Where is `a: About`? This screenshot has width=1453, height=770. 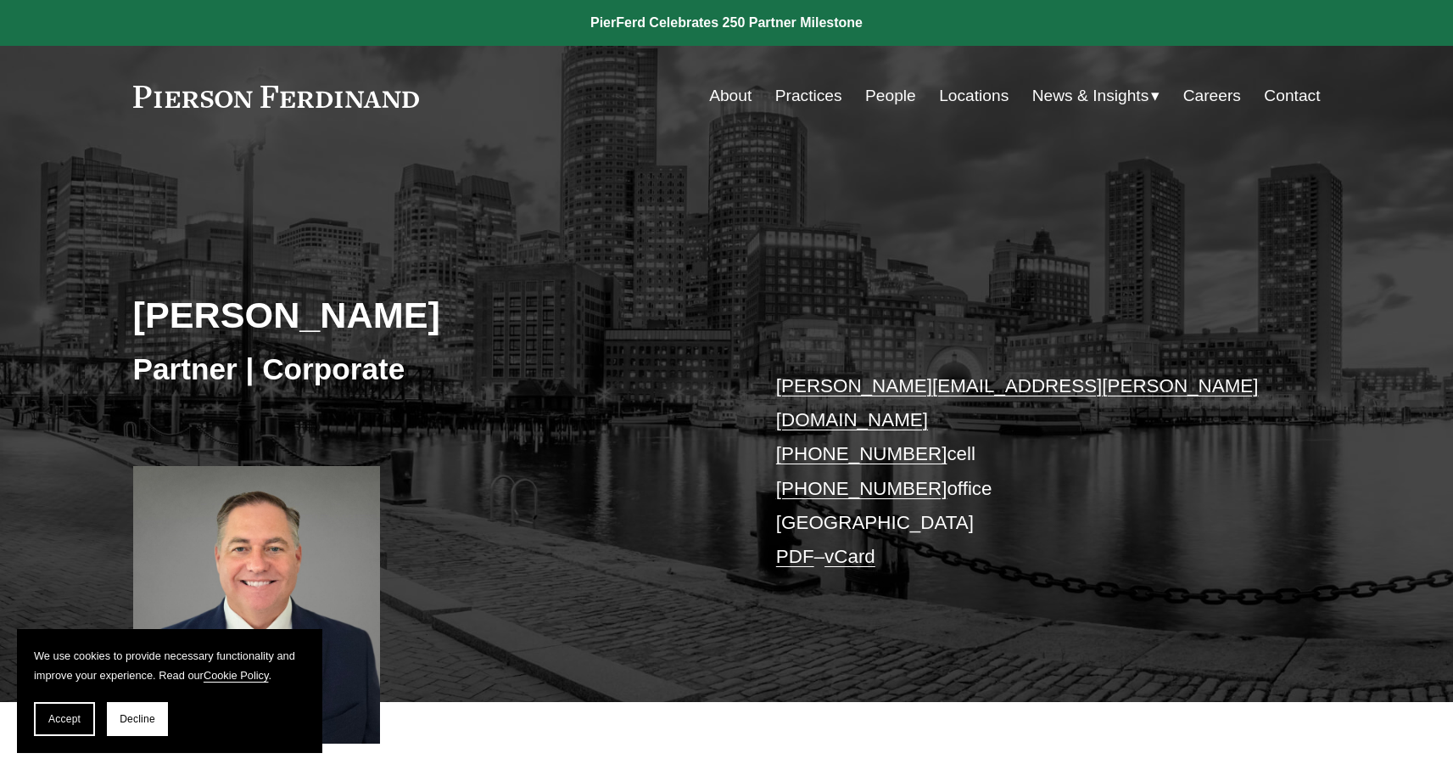
a: About is located at coordinates (731, 96).